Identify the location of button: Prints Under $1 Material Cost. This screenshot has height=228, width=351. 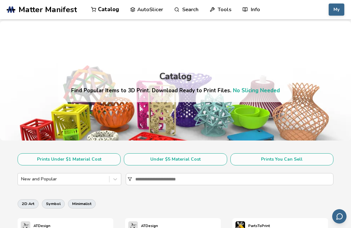
(69, 159).